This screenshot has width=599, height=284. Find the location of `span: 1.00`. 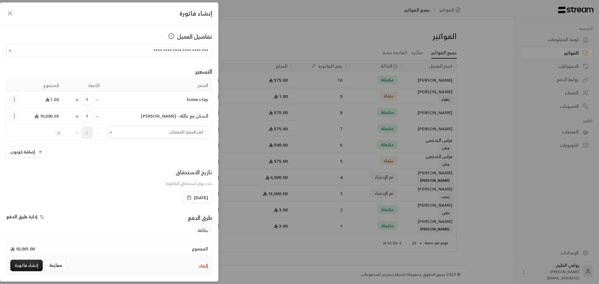

span: 1.00 is located at coordinates (52, 99).